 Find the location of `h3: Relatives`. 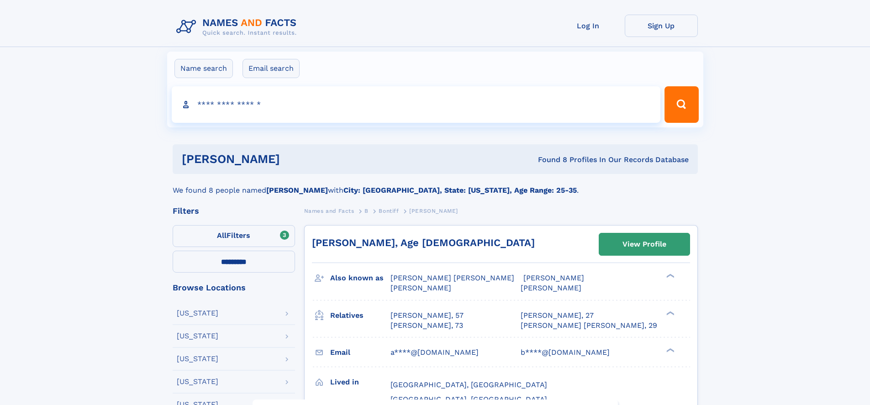

h3: Relatives is located at coordinates (360, 315).